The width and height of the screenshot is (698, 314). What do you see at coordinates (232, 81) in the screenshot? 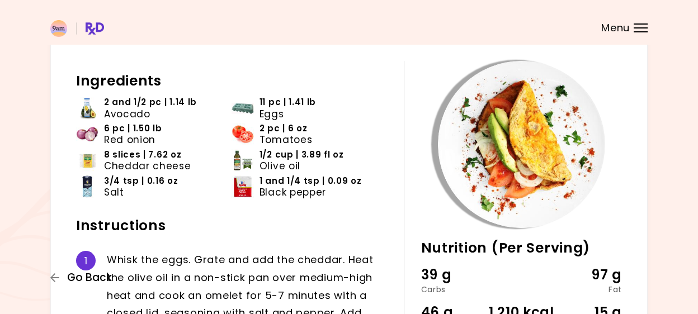
I see `h2: Ingredients` at bounding box center [232, 81].